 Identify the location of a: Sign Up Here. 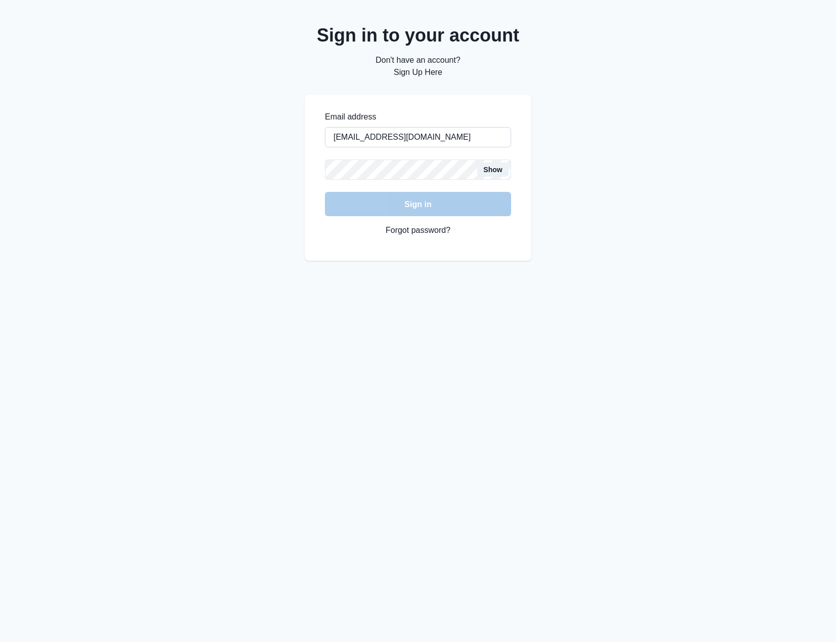
(418, 72).